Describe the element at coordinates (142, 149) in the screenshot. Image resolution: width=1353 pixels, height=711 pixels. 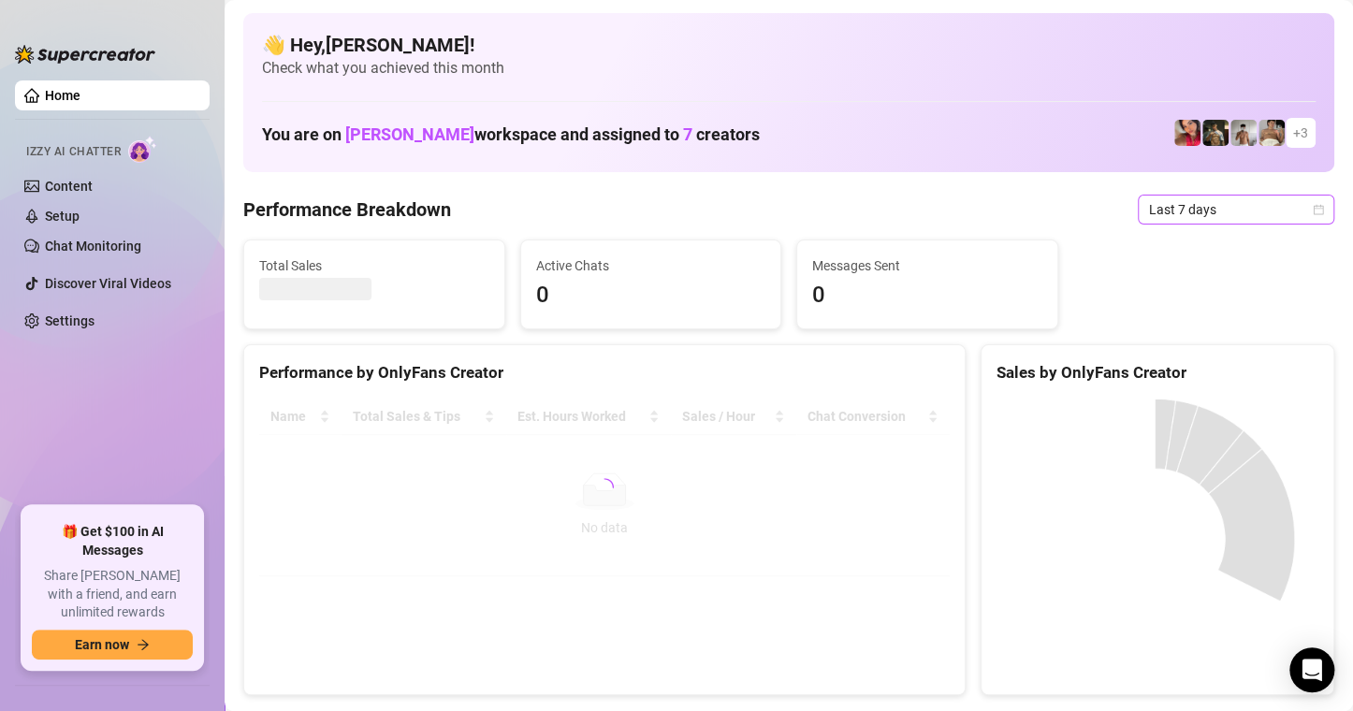
I see `img: AI Chatter` at that location.